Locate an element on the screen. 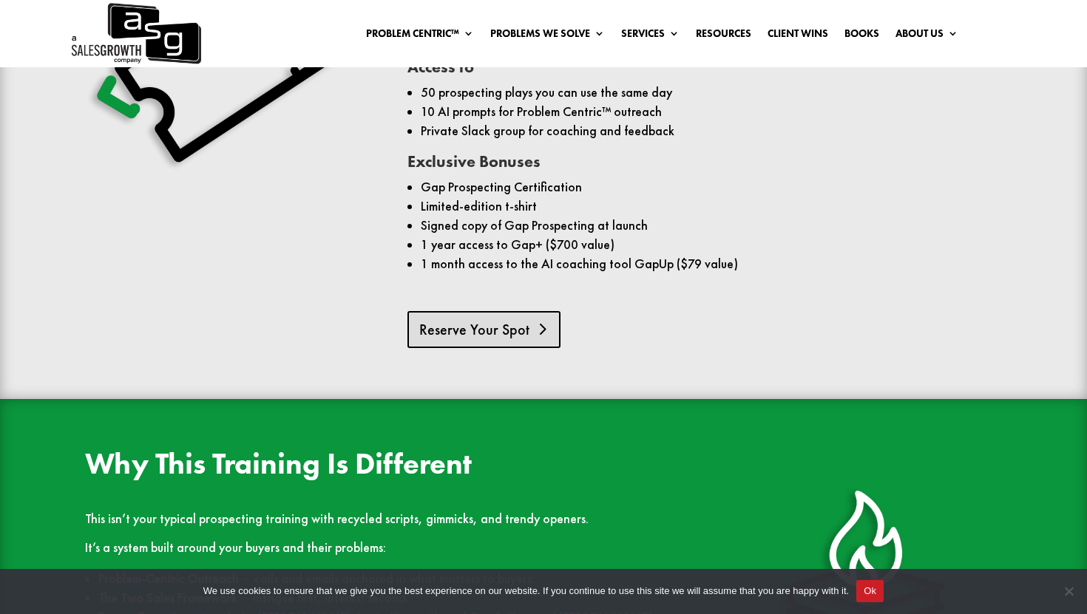 The width and height of the screenshot is (1087, 614). h3: Exclusive Bonuses is located at coordinates (704, 166).